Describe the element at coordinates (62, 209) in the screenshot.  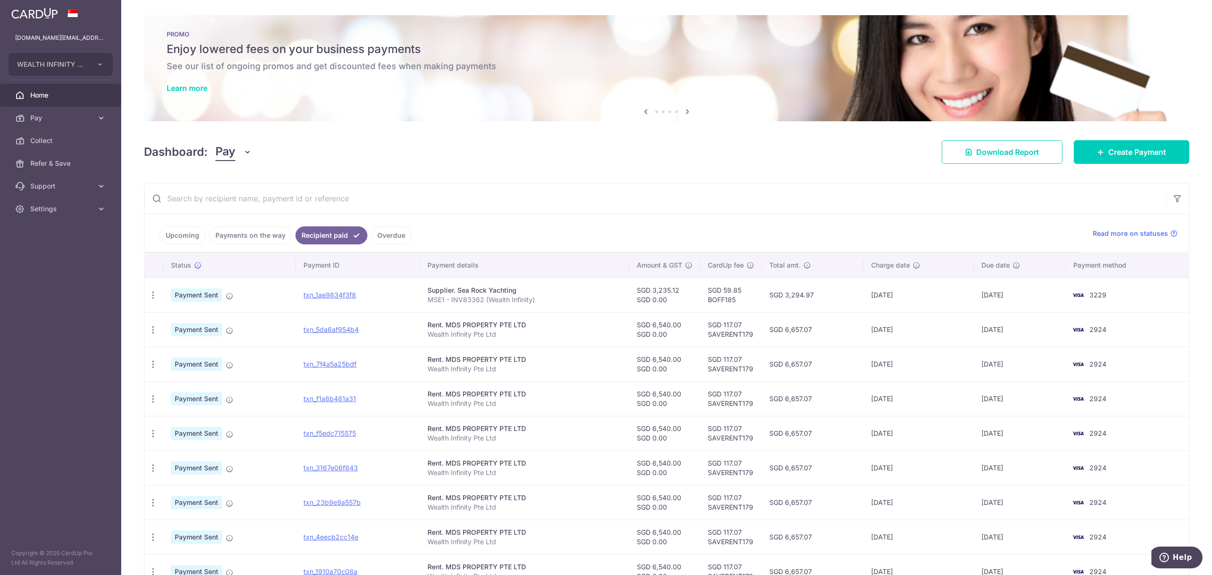
I see `span: Settings` at that location.